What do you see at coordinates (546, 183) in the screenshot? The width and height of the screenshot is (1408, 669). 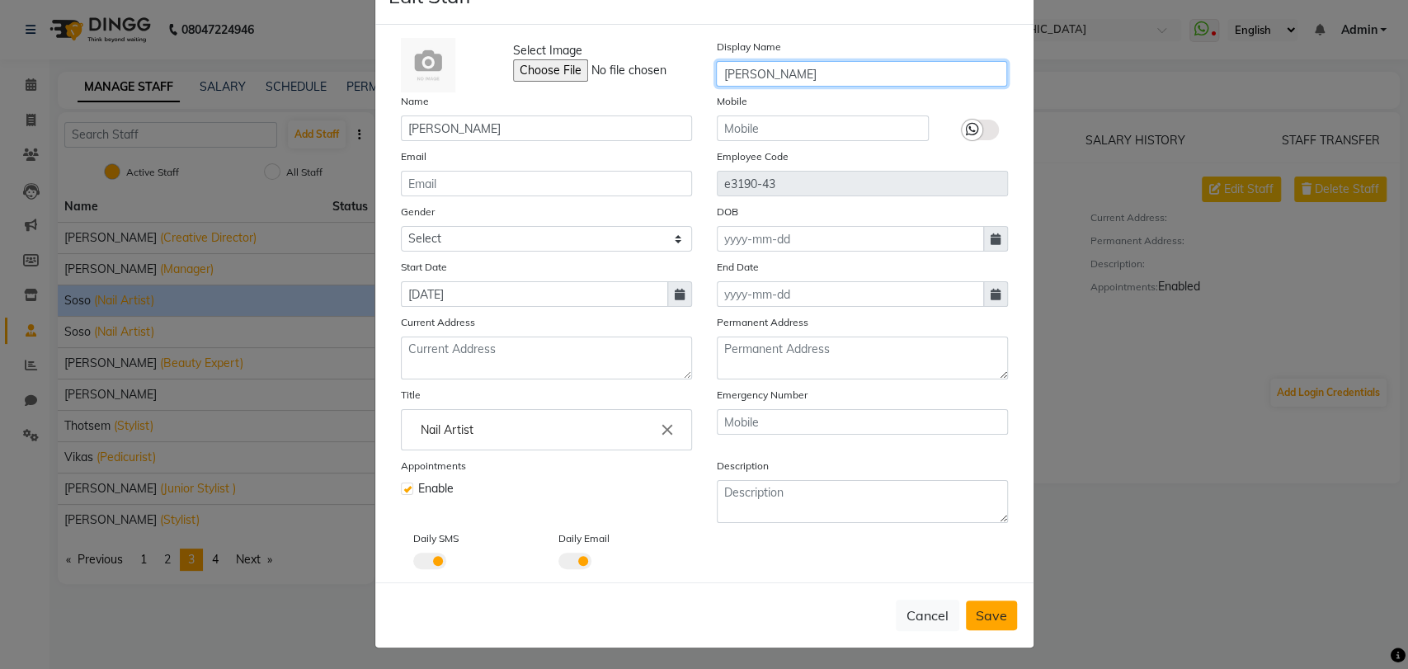 I see `input: Email` at bounding box center [546, 183].